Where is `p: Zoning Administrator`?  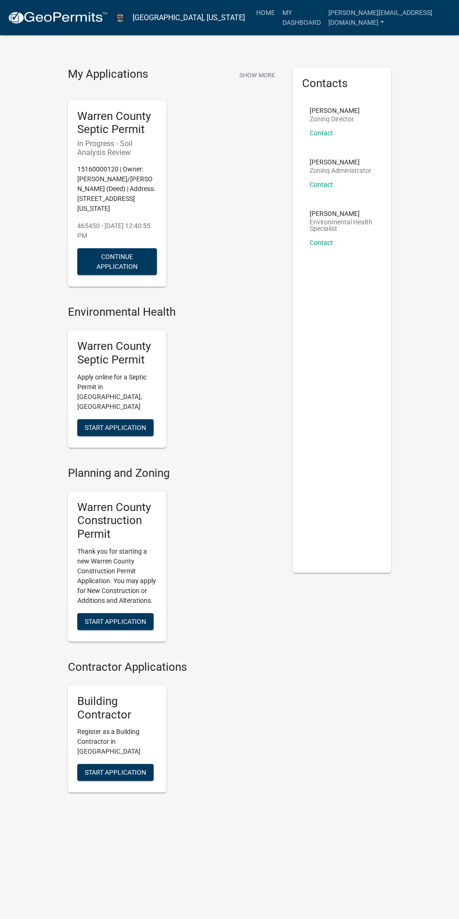
p: Zoning Administrator is located at coordinates (341, 171).